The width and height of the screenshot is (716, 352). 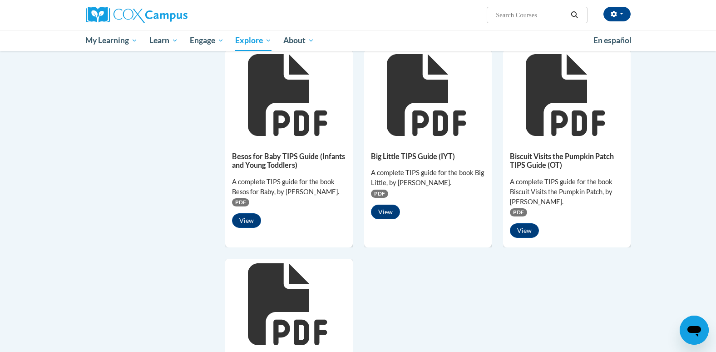 I want to click on img: Cox Campus, so click(x=137, y=15).